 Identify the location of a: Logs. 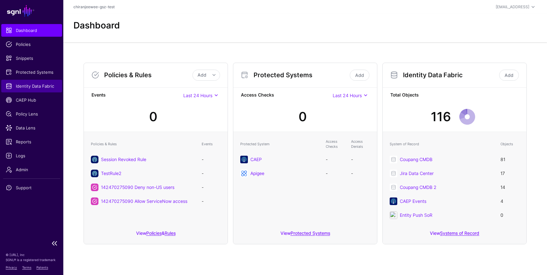
(32, 156).